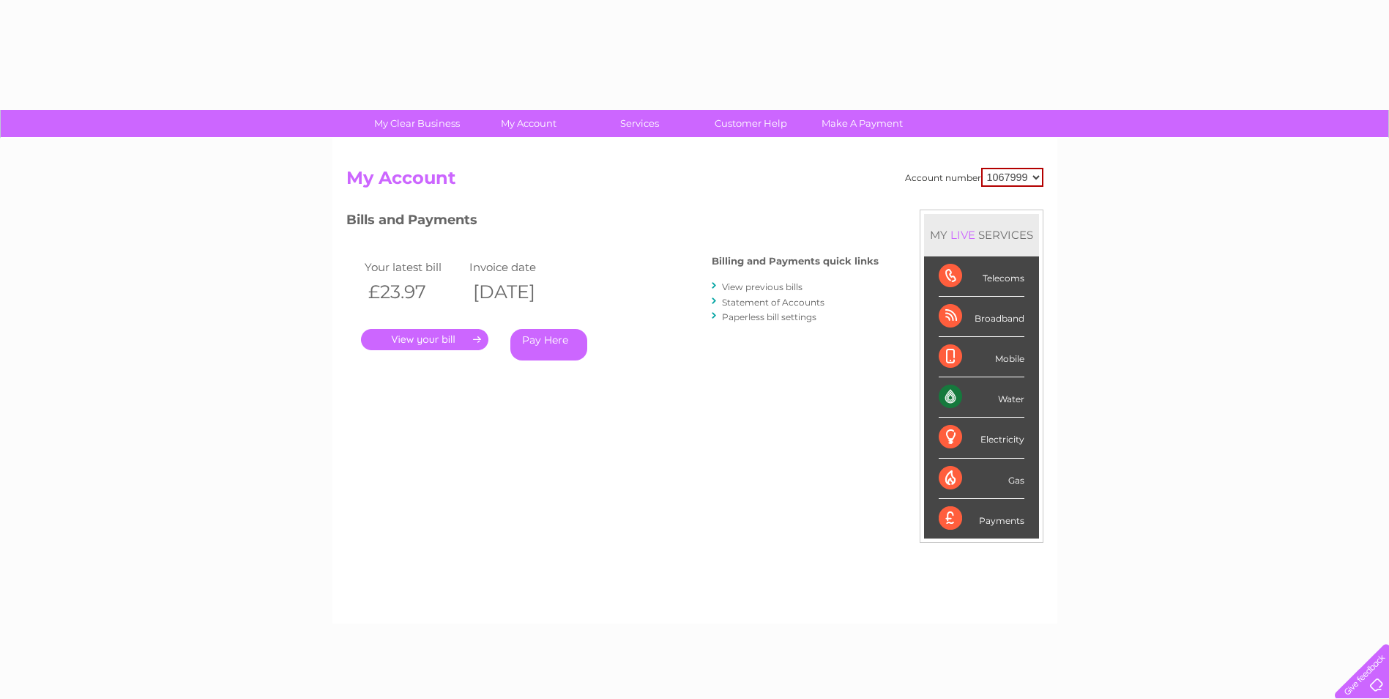 The width and height of the screenshot is (1389, 699). Describe the element at coordinates (981, 234) in the screenshot. I see `div: MY SERVICES` at that location.